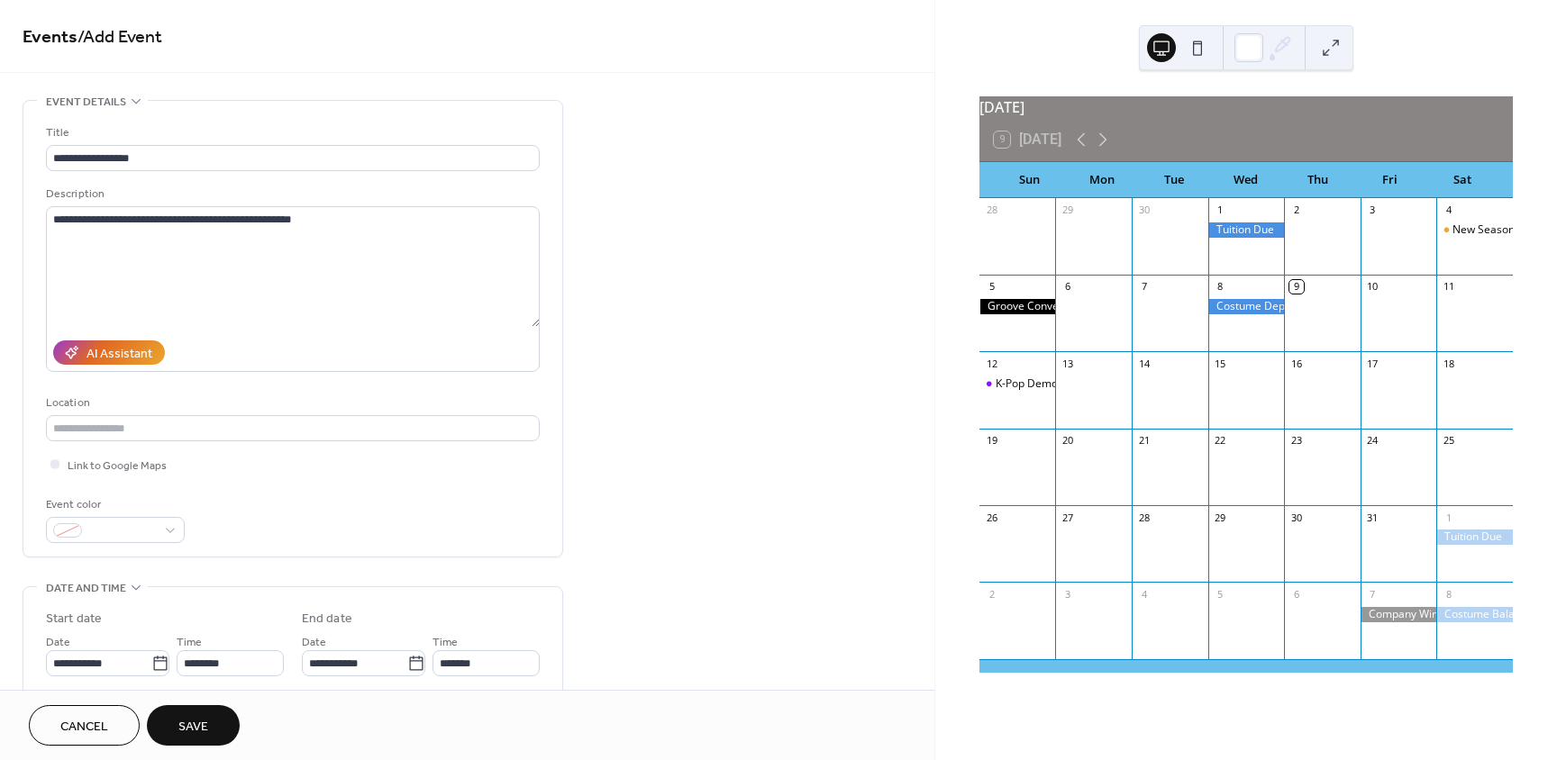 Image resolution: width=1557 pixels, height=760 pixels. What do you see at coordinates (117, 466) in the screenshot?
I see `span: Link to Google Maps` at bounding box center [117, 466].